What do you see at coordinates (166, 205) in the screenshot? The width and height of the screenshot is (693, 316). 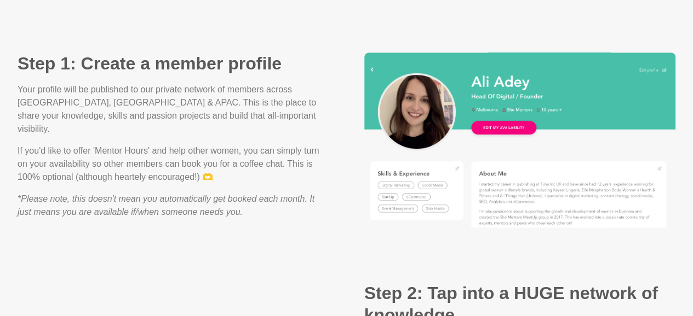 I see `em: *Please note, this doesn't mean you automatically get booked each month. It just means you are av...` at bounding box center [166, 205].